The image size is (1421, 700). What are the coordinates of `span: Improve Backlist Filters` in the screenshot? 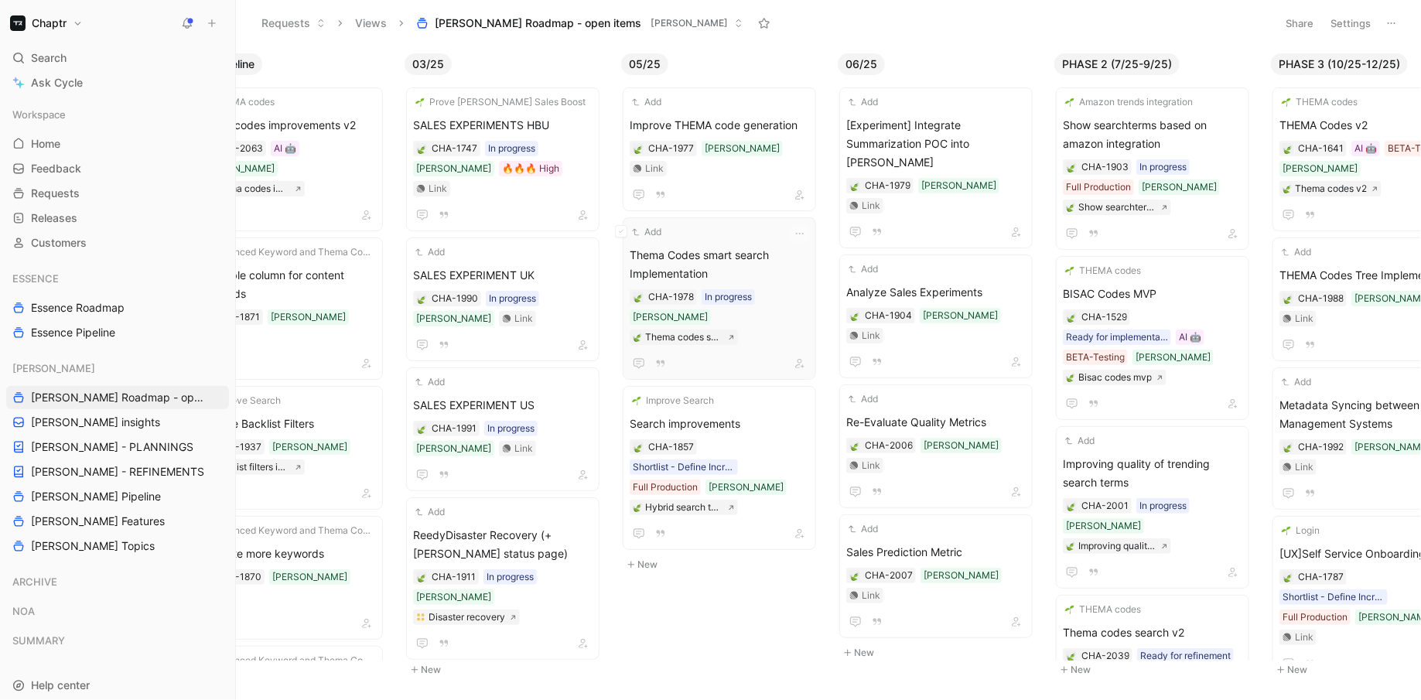 It's located at (286, 424).